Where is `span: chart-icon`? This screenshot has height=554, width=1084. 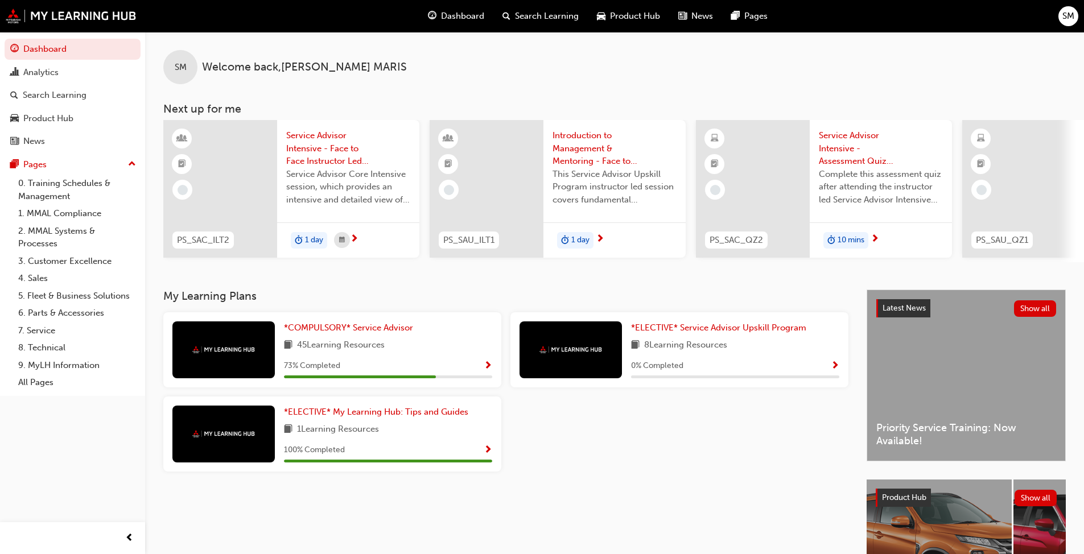
span: chart-icon is located at coordinates (14, 73).